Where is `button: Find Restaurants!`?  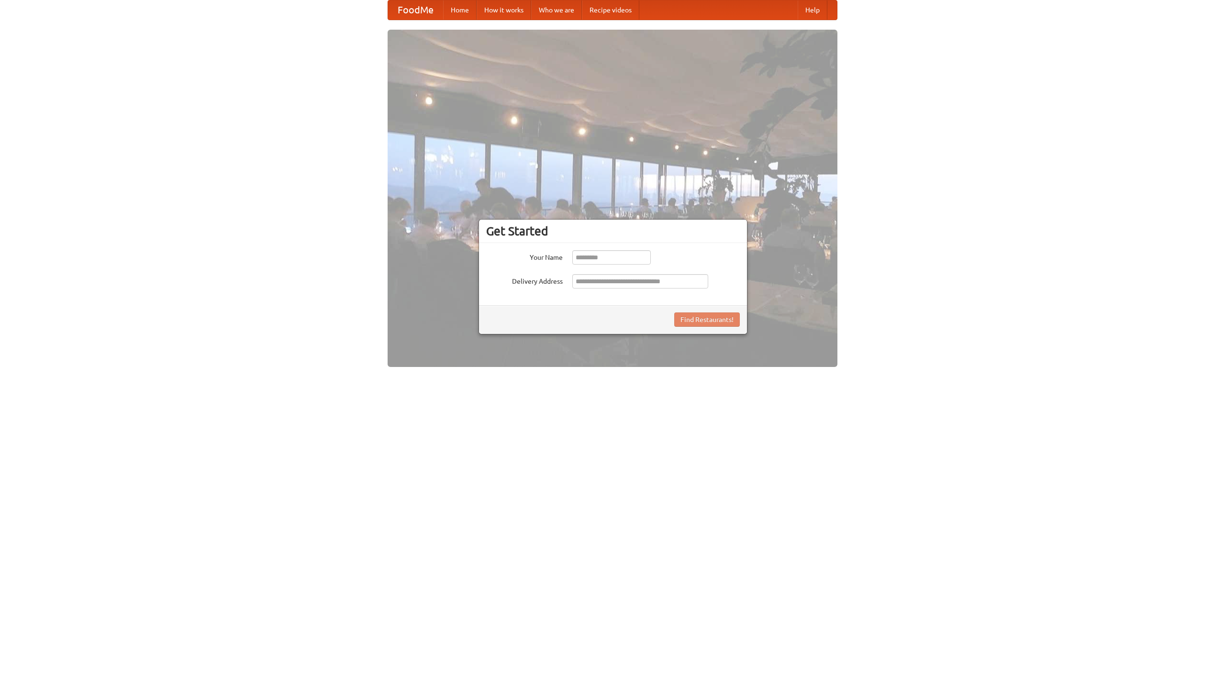 button: Find Restaurants! is located at coordinates (707, 320).